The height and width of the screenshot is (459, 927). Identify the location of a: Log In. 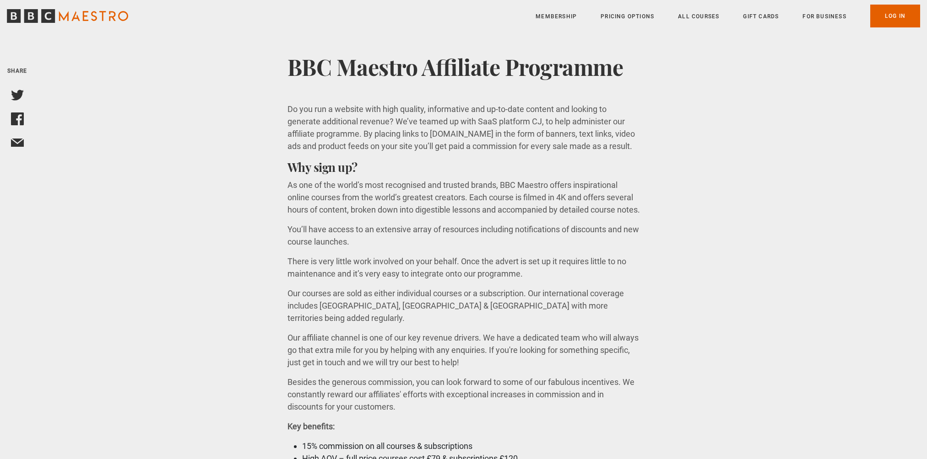
(895, 16).